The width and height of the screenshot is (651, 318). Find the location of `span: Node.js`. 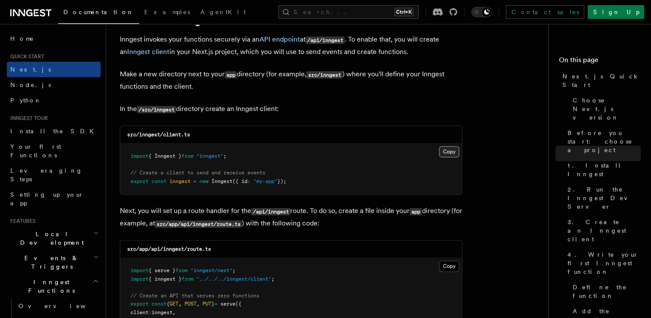

span: Node.js is located at coordinates (30, 85).